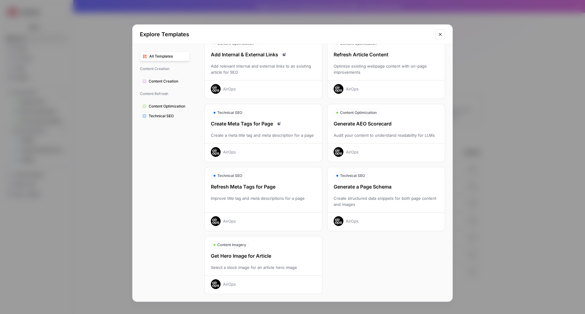 The width and height of the screenshot is (585, 314). I want to click on button: Technical SEOCreate Meta Tags for PageRead docsCreate a meta title tag and meta description for a..., so click(263, 133).